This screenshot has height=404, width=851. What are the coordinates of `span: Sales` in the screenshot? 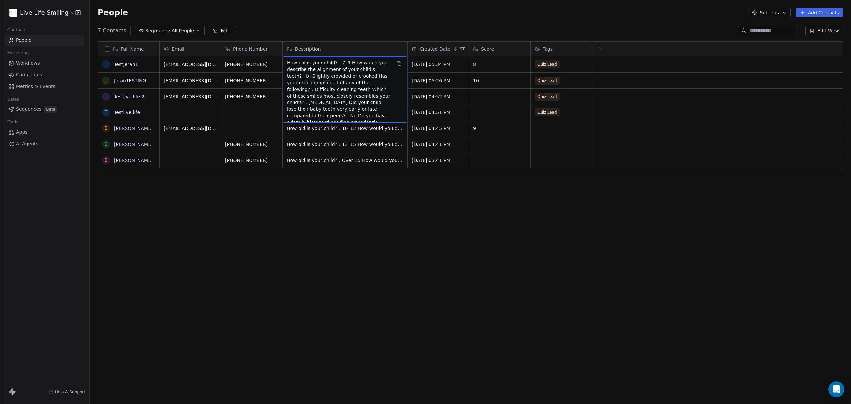 It's located at (13, 99).